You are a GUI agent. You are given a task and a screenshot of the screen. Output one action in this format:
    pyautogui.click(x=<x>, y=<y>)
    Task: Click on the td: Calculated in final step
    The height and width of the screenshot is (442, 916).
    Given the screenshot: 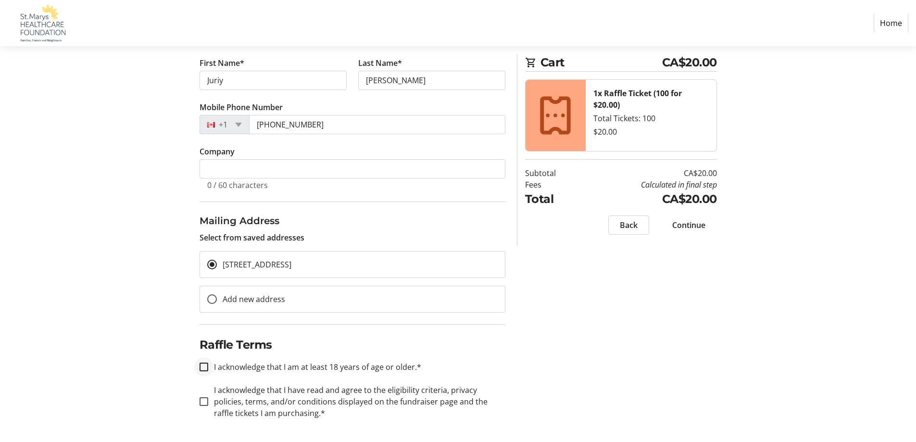 What is the action you would take?
    pyautogui.click(x=648, y=185)
    